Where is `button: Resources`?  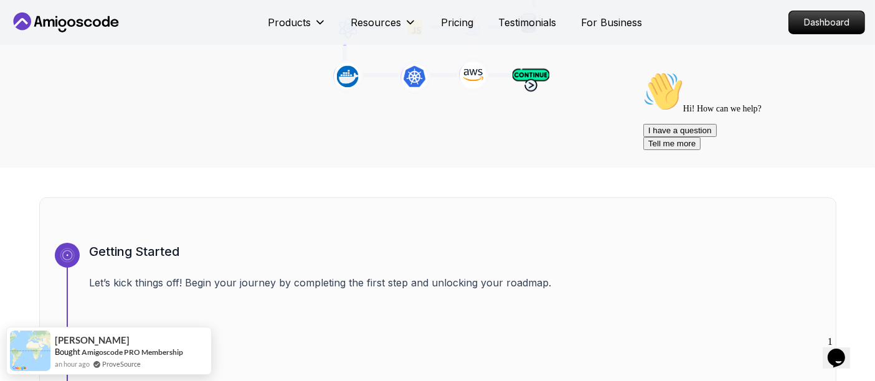
button: Resources is located at coordinates (383, 27).